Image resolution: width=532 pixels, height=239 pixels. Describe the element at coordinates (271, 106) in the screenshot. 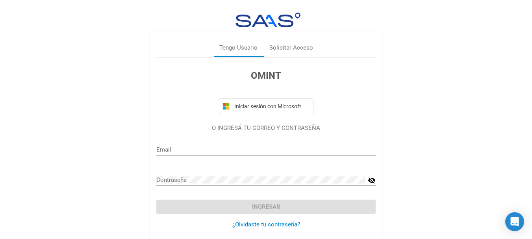

I see `span: Iniciar sesión con Microsoft` at that location.